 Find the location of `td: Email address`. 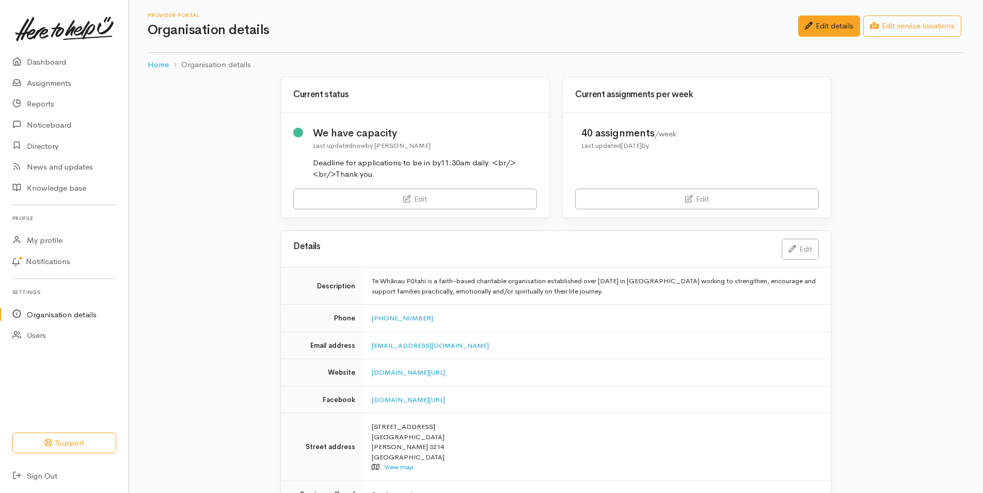

td: Email address is located at coordinates (322, 345).